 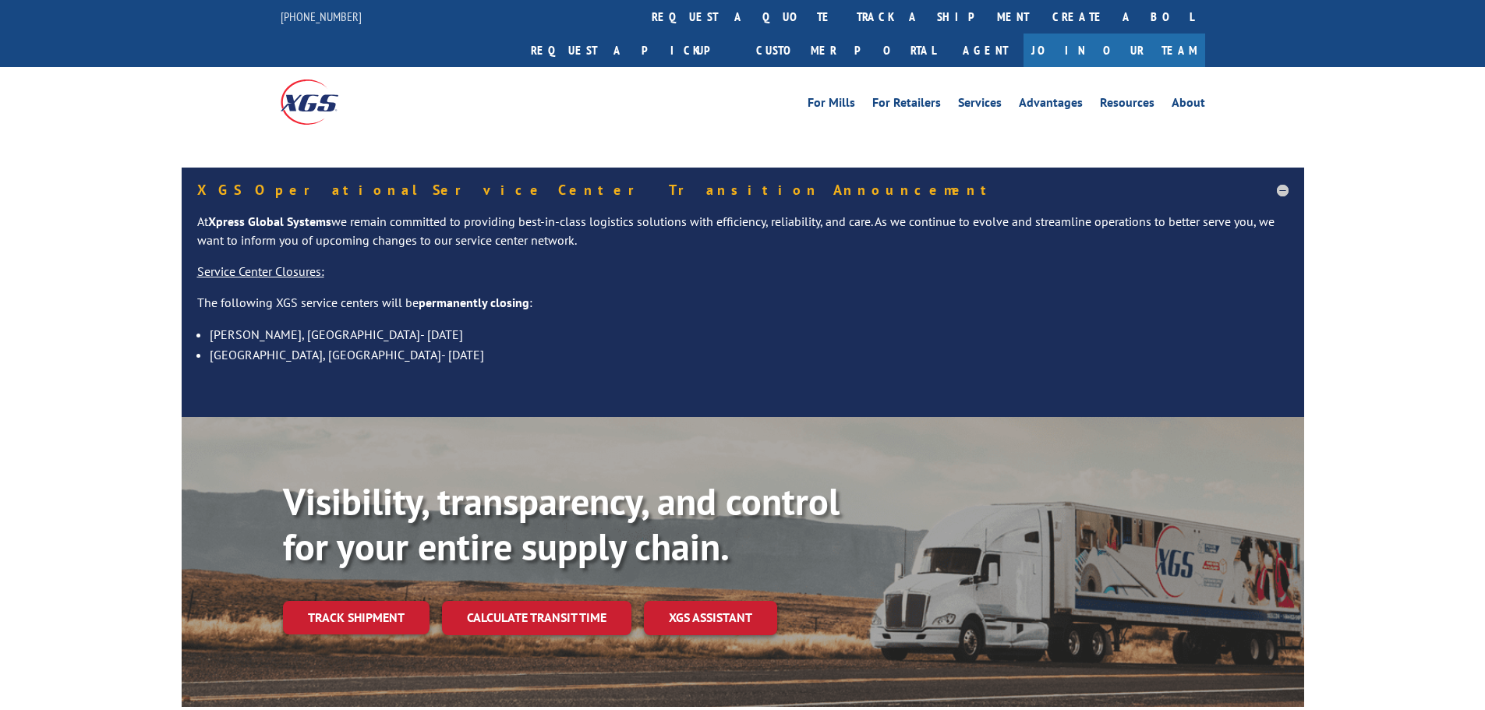 I want to click on a: Calculate transit time, so click(x=536, y=617).